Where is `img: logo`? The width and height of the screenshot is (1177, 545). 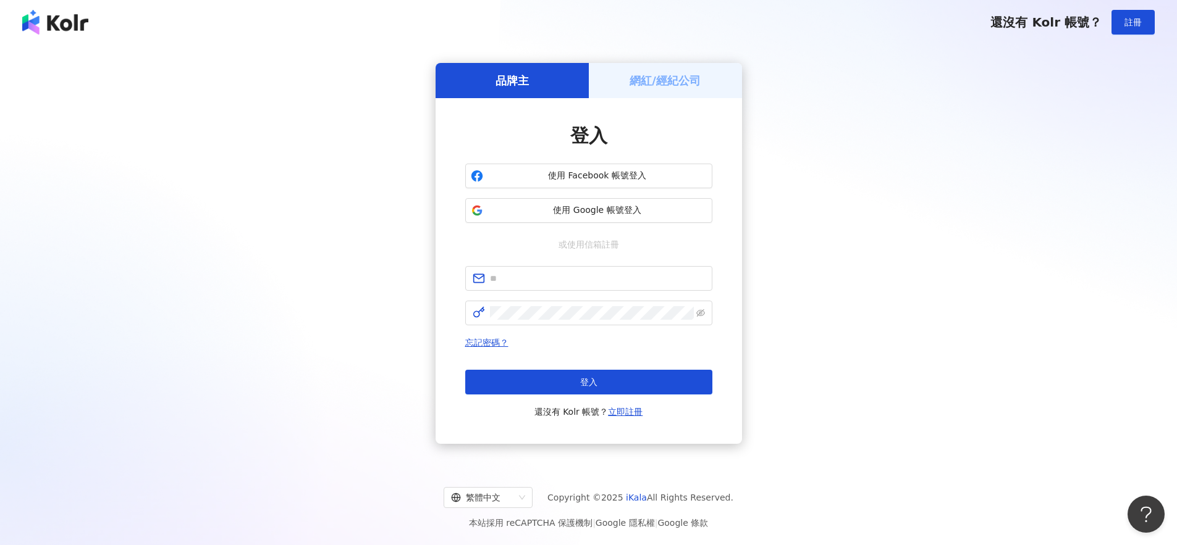 img: logo is located at coordinates (55, 22).